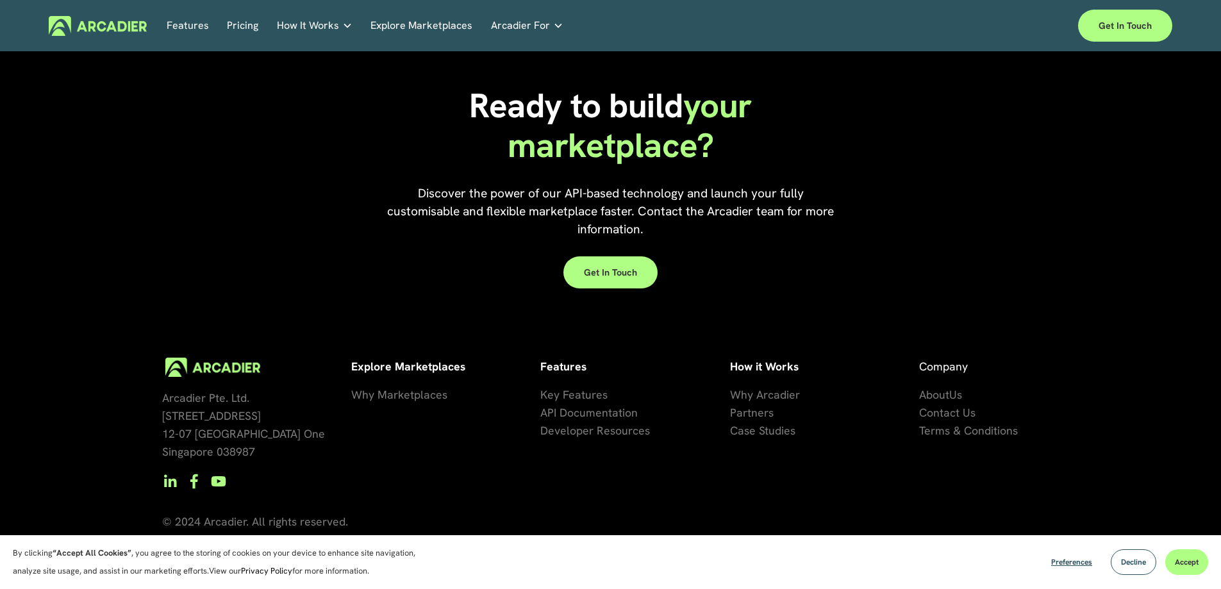 The width and height of the screenshot is (1221, 589). Describe the element at coordinates (595, 431) in the screenshot. I see `a: Developer Resources` at that location.